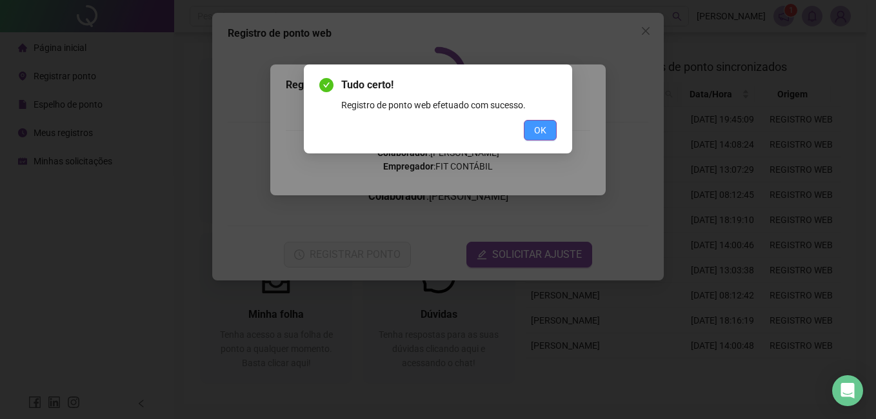 This screenshot has height=419, width=876. Describe the element at coordinates (540, 130) in the screenshot. I see `span: OK` at that location.